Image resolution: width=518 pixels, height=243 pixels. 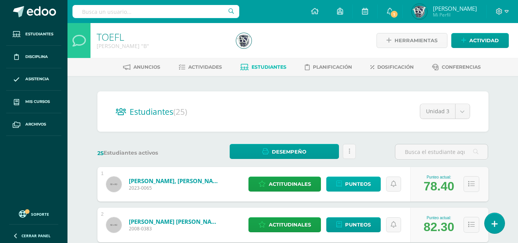 What do you see at coordinates (37, 79) in the screenshot?
I see `span: Asistencia` at bounding box center [37, 79].